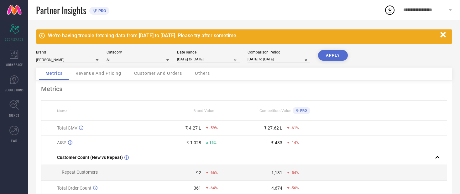 This screenshot has height=194, width=460. What do you see at coordinates (14, 141) in the screenshot?
I see `span: FWD` at bounding box center [14, 141].